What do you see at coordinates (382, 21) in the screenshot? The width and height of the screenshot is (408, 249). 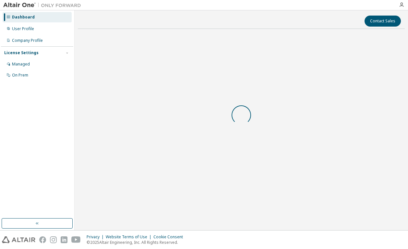 I see `button: Contact Sales` at bounding box center [382, 21].